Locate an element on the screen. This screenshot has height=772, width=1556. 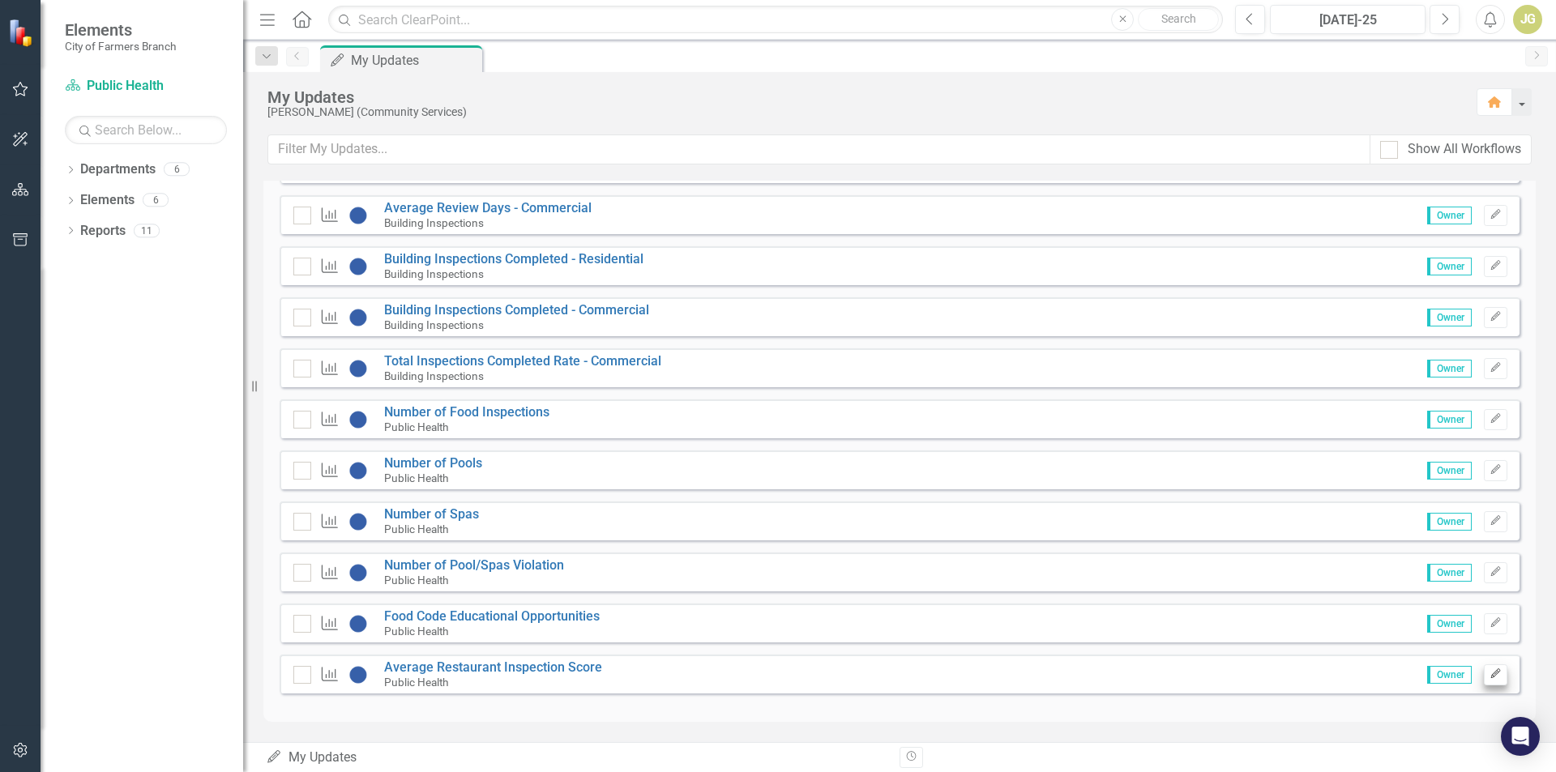
input: Search Below... is located at coordinates (146, 130).